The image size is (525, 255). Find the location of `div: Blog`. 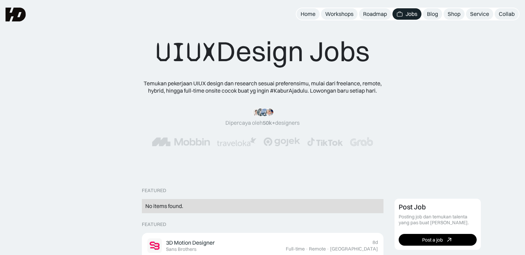

div: Blog is located at coordinates (433, 14).